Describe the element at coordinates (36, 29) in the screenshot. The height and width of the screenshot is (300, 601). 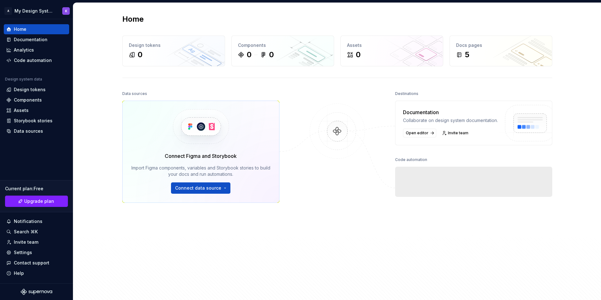
I see `a: Home` at that location.